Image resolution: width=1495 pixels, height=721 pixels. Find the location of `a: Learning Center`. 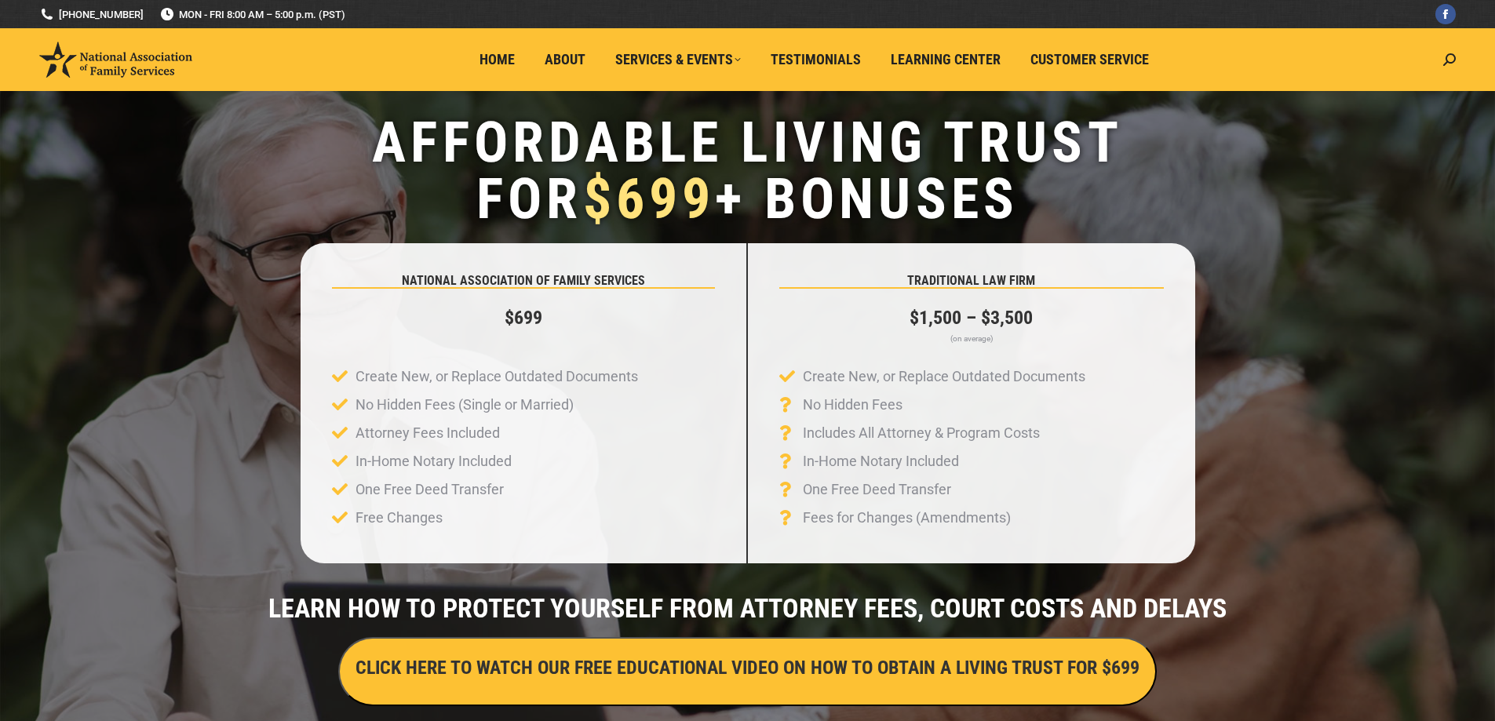

a: Learning Center is located at coordinates (945, 60).